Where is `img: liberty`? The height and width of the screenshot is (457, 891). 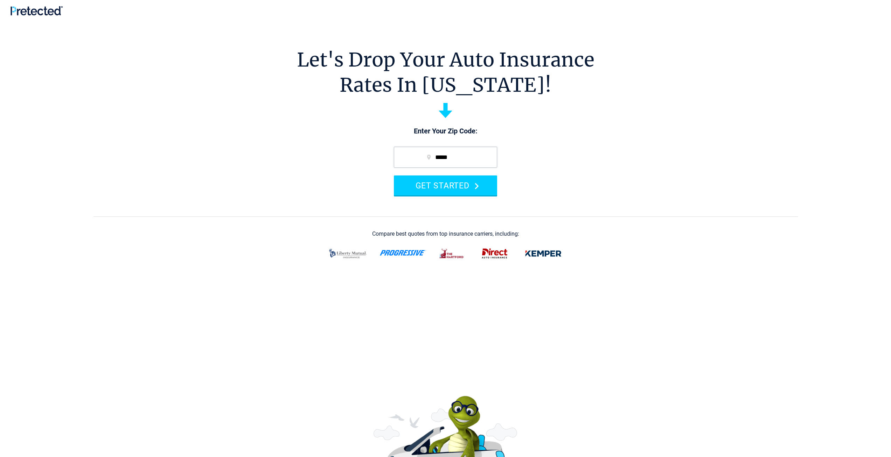
img: liberty is located at coordinates (348, 253).